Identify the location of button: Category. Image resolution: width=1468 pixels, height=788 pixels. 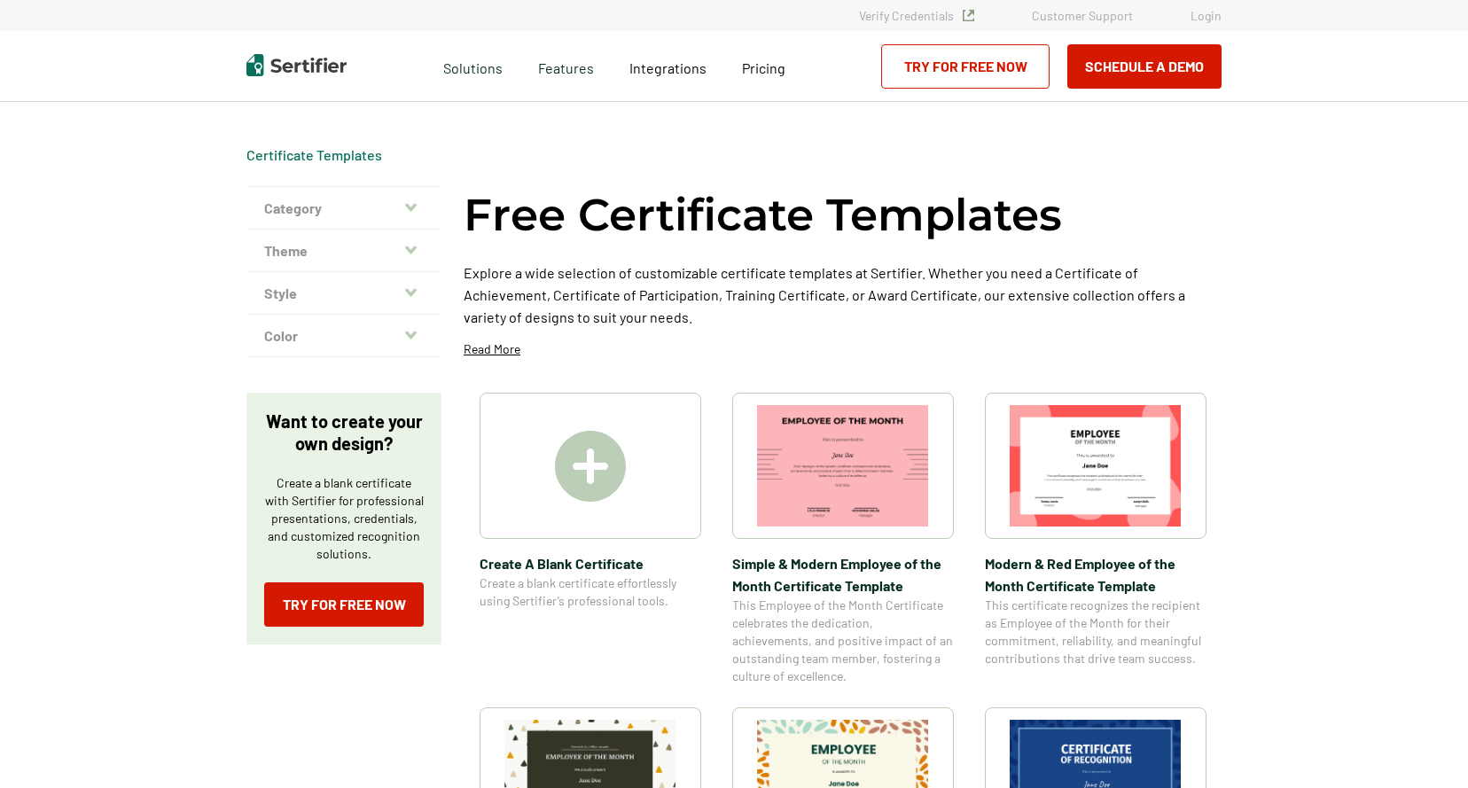
(344, 208).